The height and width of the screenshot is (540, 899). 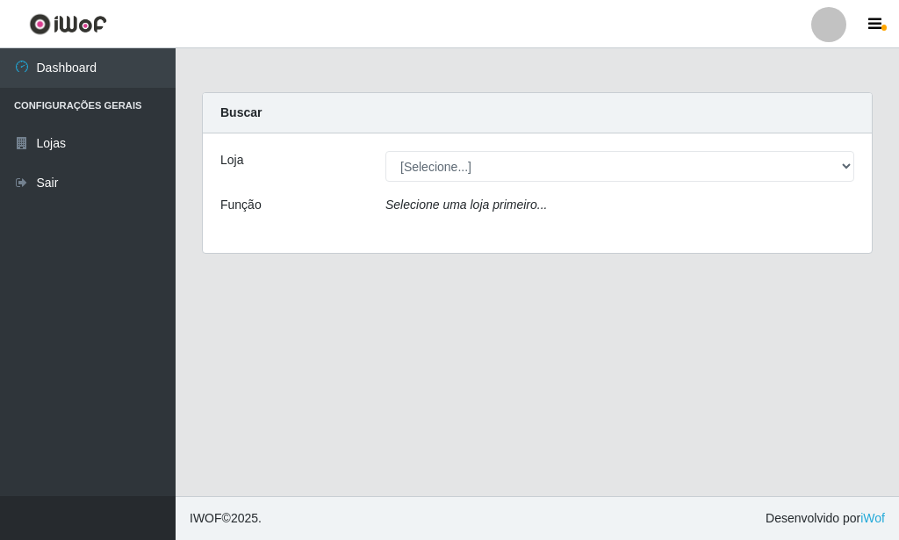 What do you see at coordinates (232, 160) in the screenshot?
I see `label: Loja` at bounding box center [232, 160].